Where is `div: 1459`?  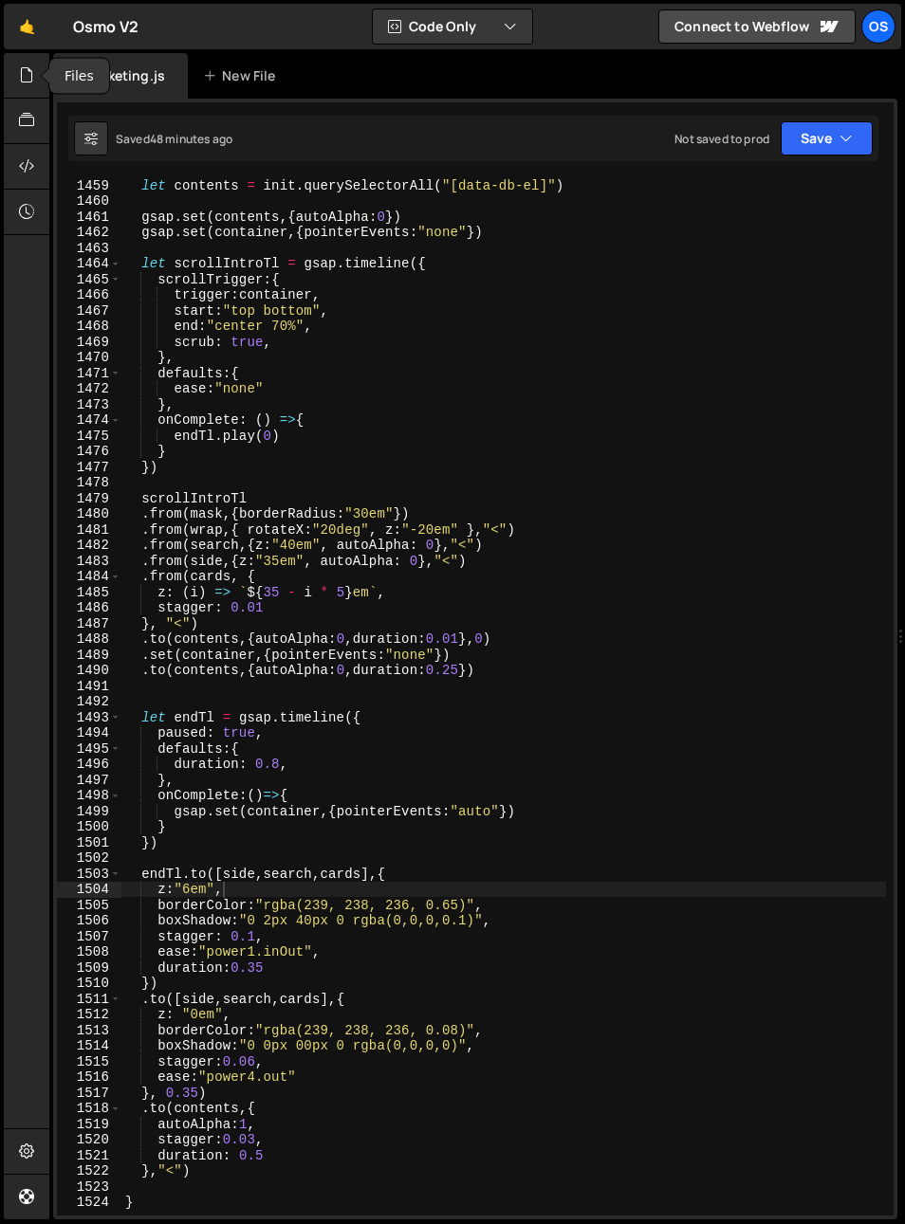 div: 1459 is located at coordinates (89, 186).